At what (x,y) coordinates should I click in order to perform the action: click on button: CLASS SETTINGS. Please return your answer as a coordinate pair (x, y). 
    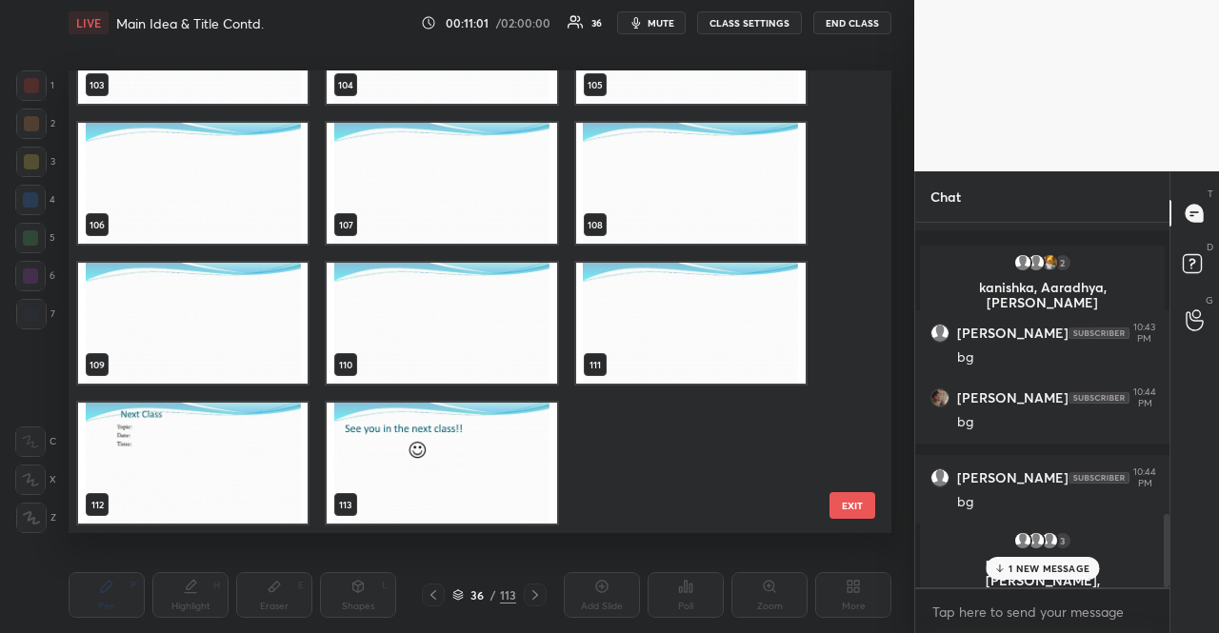
    Looking at the image, I should click on (749, 23).